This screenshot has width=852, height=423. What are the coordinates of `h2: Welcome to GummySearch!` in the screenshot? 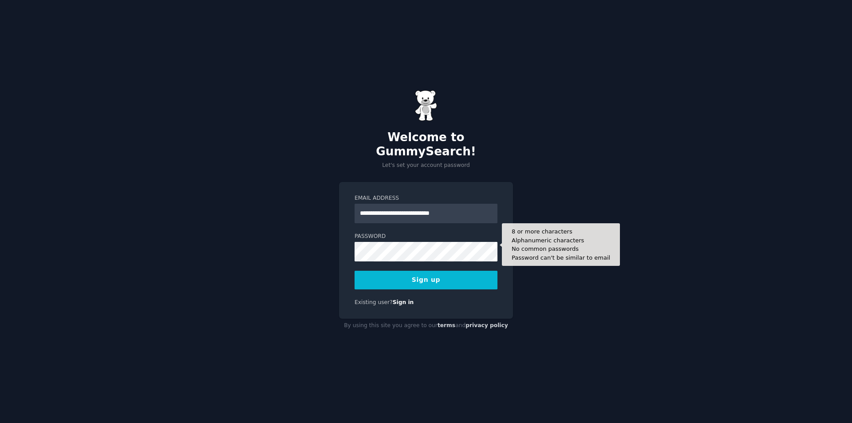 It's located at (426, 144).